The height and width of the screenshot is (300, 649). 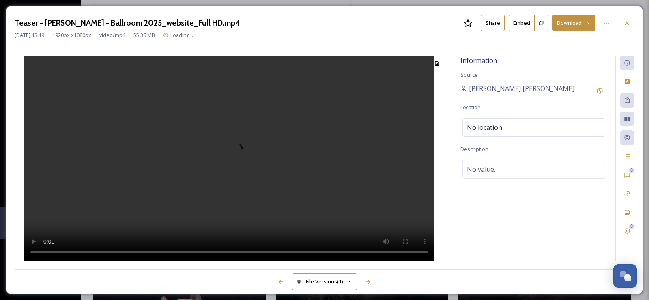 What do you see at coordinates (471, 107) in the screenshot?
I see `span: Location` at bounding box center [471, 107].